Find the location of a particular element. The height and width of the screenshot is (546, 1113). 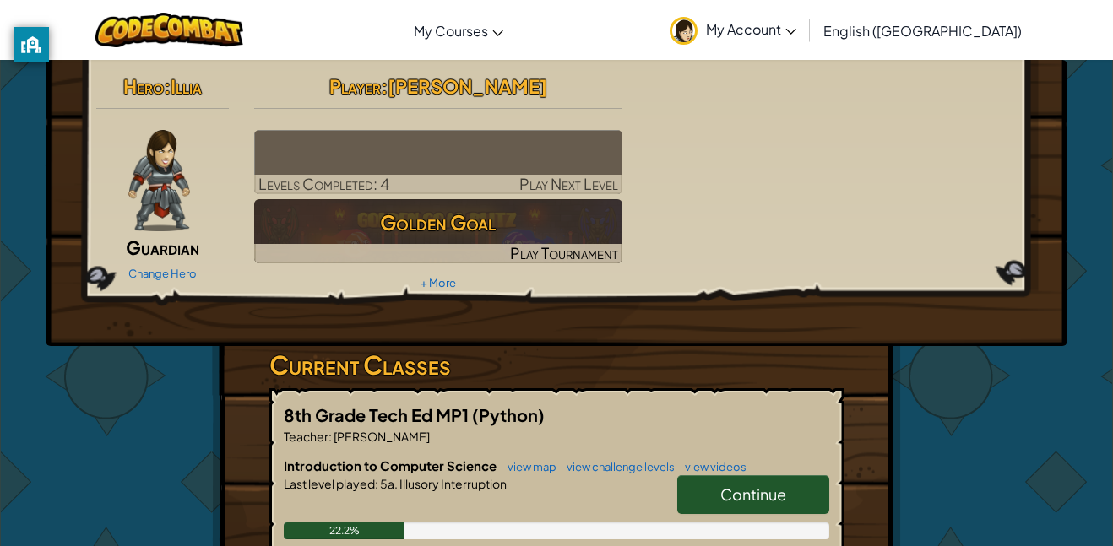

span: My Courses is located at coordinates (451, 30).